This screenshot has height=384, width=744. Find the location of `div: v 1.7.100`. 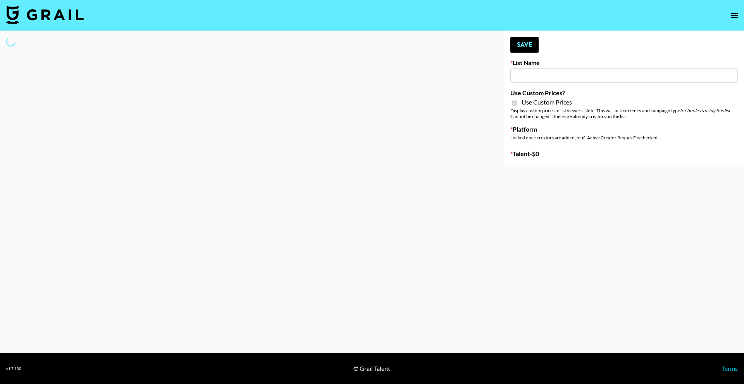

div: v 1.7.100 is located at coordinates (14, 369).